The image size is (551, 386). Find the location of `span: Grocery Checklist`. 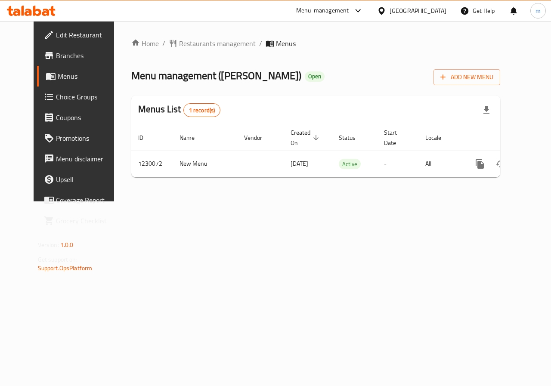

span: Grocery Checklist is located at coordinates (87, 221).